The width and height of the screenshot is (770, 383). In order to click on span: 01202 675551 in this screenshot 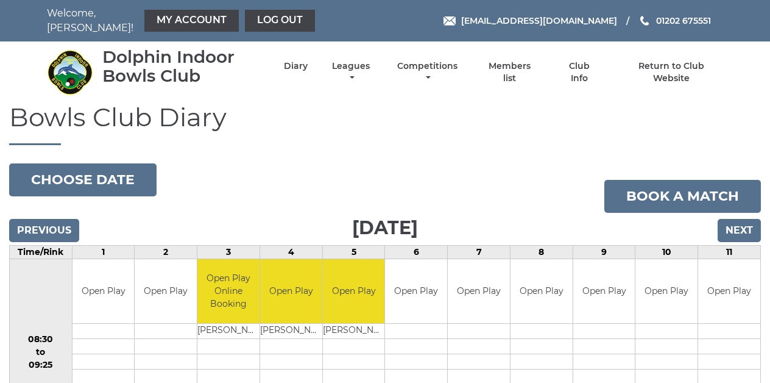, I will do `click(684, 21)`.